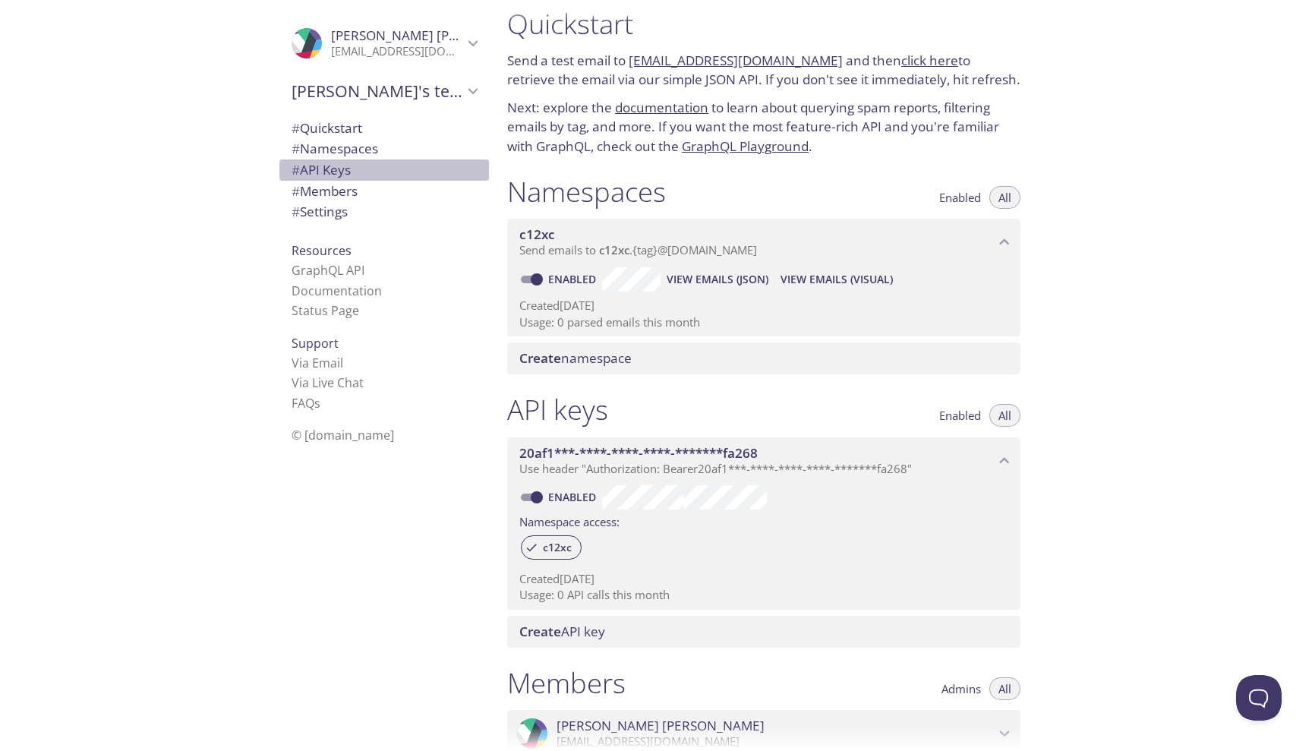 The width and height of the screenshot is (1312, 751). Describe the element at coordinates (336, 291) in the screenshot. I see `a: Documentation` at that location.